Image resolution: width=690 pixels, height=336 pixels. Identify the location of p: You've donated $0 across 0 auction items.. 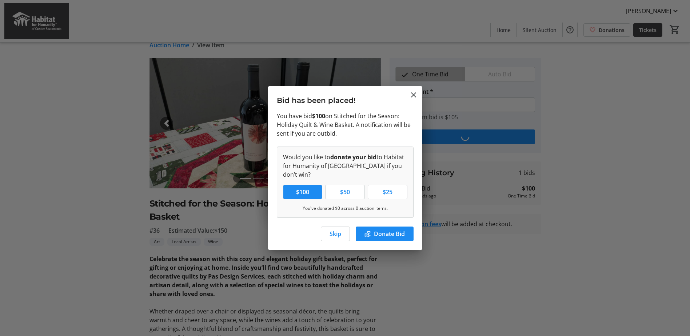
(345, 208).